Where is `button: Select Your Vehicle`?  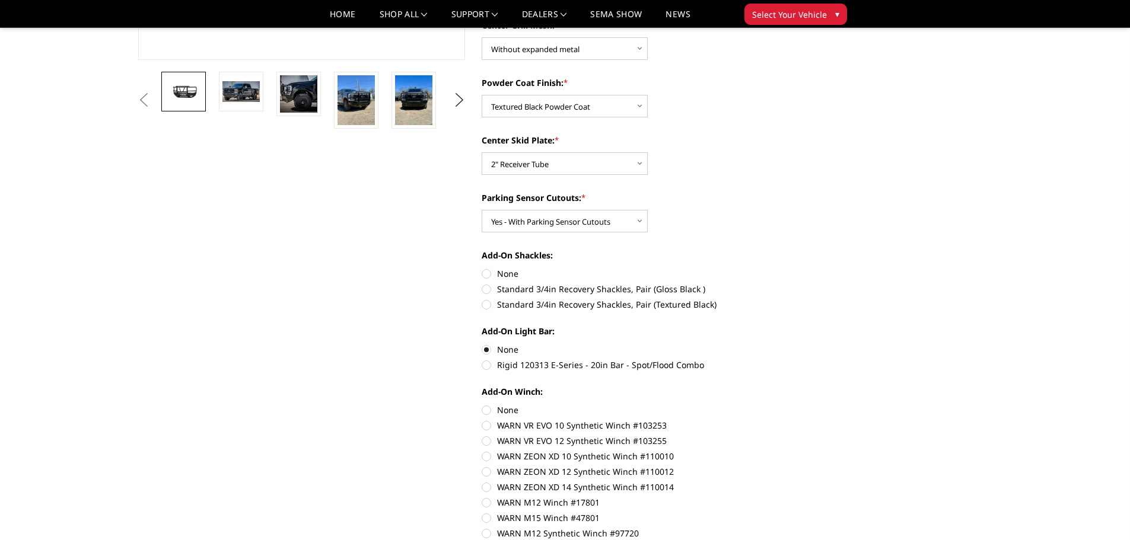
button: Select Your Vehicle is located at coordinates (796, 14).